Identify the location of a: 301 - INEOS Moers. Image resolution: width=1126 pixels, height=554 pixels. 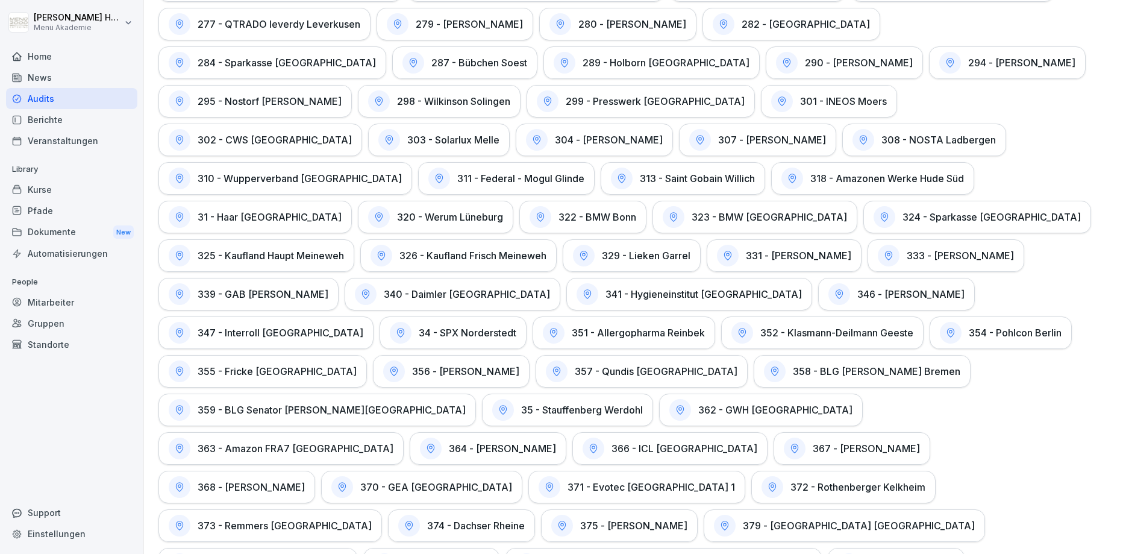
(829, 101).